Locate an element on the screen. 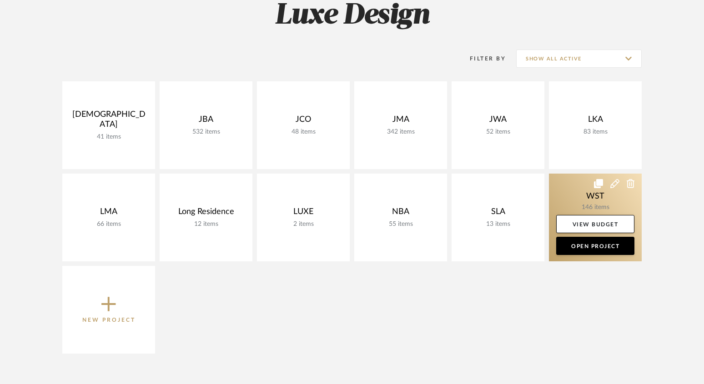 Image resolution: width=704 pixels, height=384 pixels. button: New Project is located at coordinates (109, 310).